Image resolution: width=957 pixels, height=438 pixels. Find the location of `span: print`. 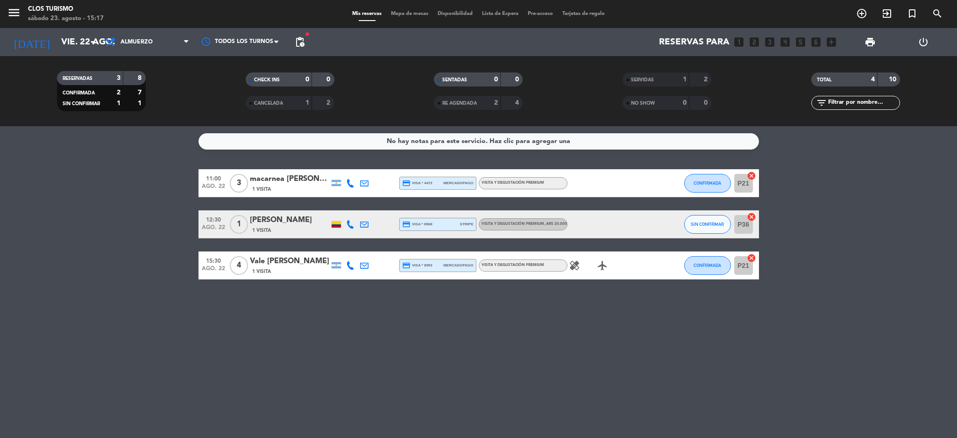

span: print is located at coordinates (870, 42).